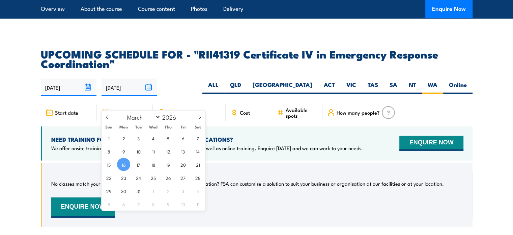  I want to click on span: Mon, so click(124, 127).